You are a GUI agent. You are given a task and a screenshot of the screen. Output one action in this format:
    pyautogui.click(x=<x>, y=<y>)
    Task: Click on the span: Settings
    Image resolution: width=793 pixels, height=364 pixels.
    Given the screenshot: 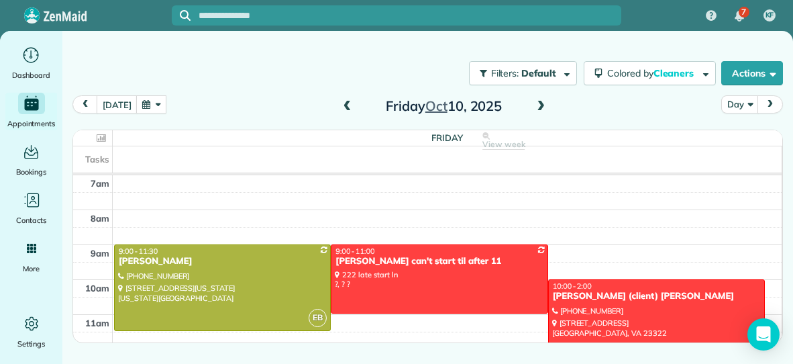 What is the action you would take?
    pyautogui.click(x=32, y=344)
    